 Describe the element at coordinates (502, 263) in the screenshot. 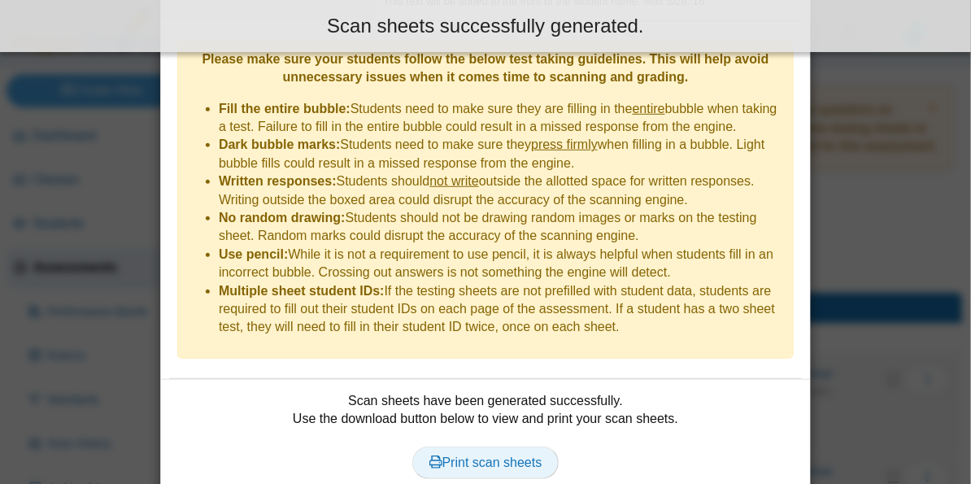

I see `li: While it is not a requirement to use pencil, it is always helpful when students fill in an incorr...` at that location.